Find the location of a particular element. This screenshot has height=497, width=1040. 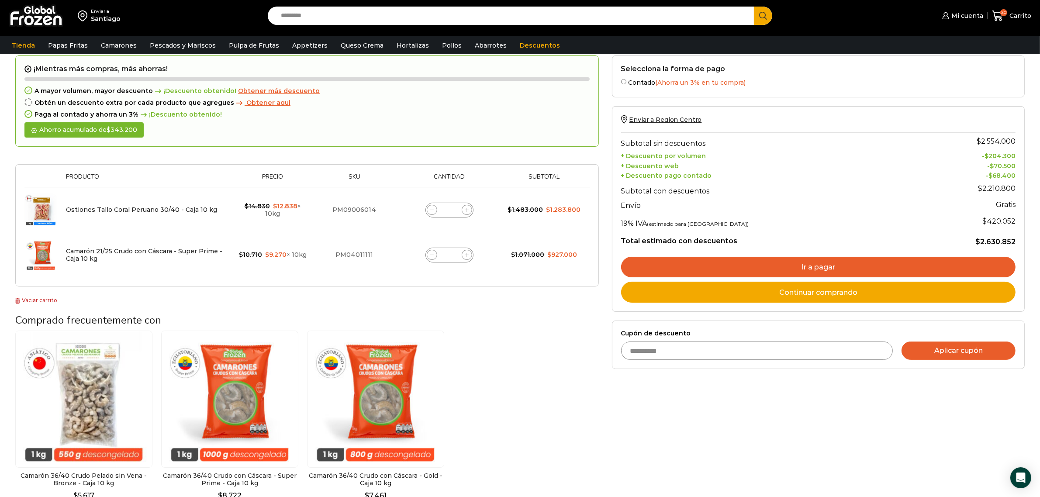

a: Camarón 21/25 Crudo con Cáscara - Super Prime - Caja 10 kg is located at coordinates (144, 255).